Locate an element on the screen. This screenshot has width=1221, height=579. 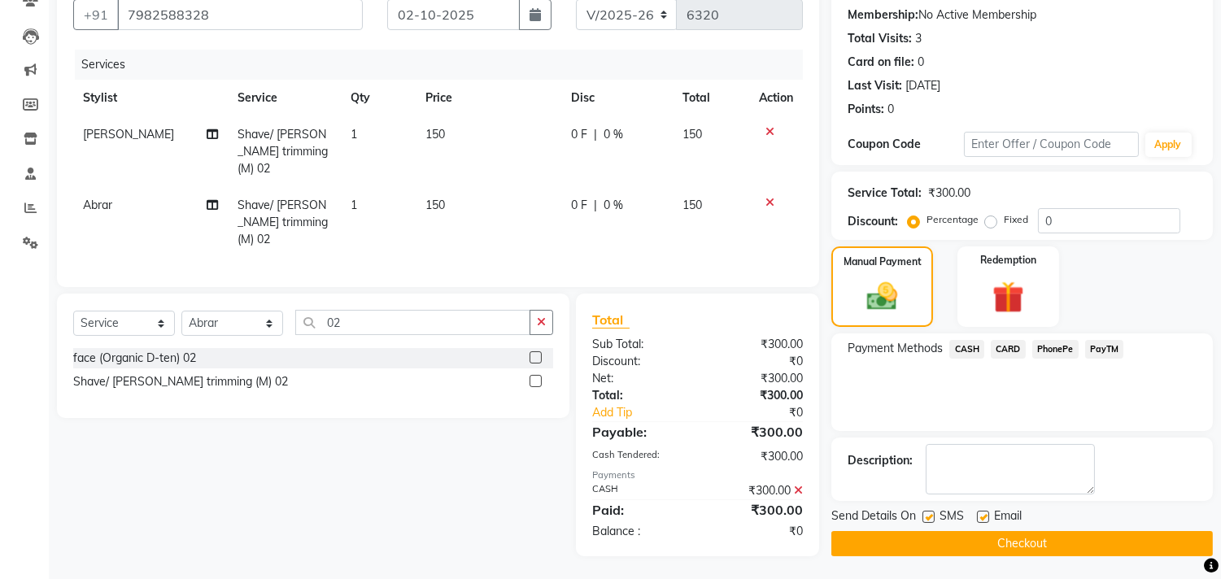
th: Price is located at coordinates (488, 98).